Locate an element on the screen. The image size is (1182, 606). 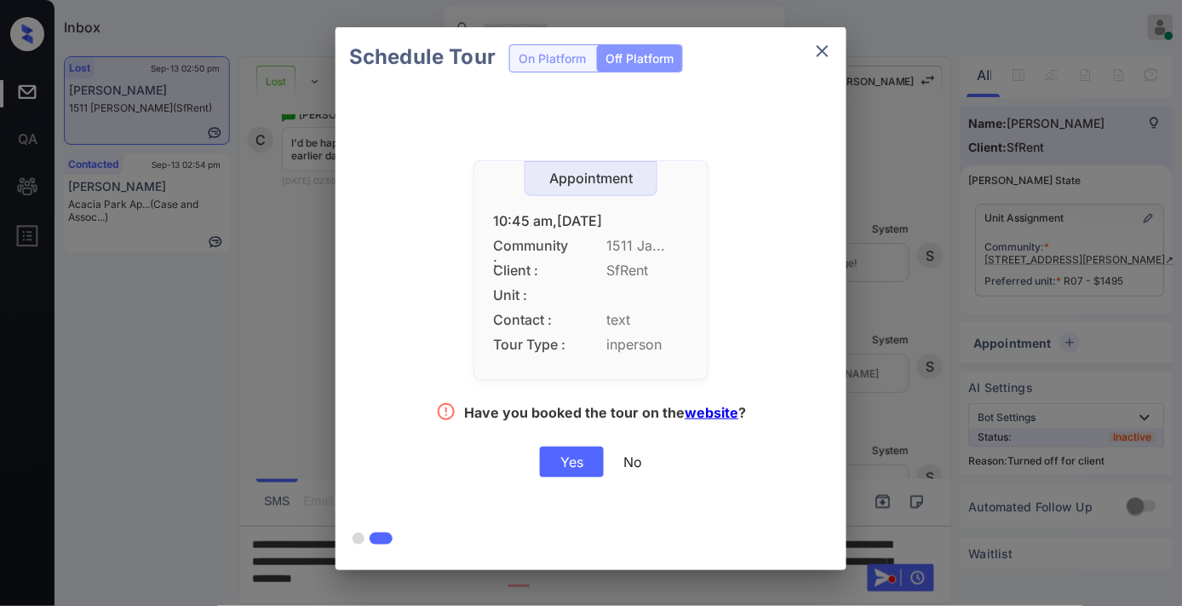
span: inperson is located at coordinates (647, 344).